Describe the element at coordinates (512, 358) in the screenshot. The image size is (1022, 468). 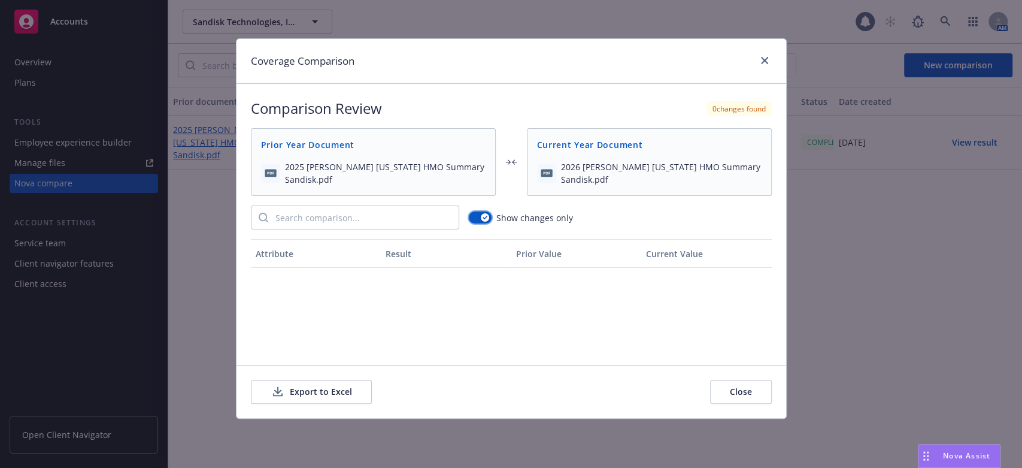
I see `span: No results` at that location.